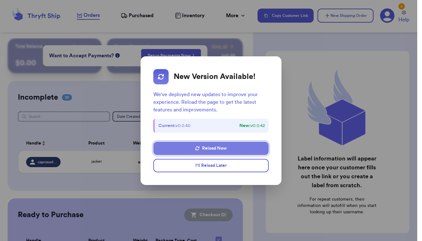 The image size is (422, 241). I want to click on strong: New:, so click(245, 126).